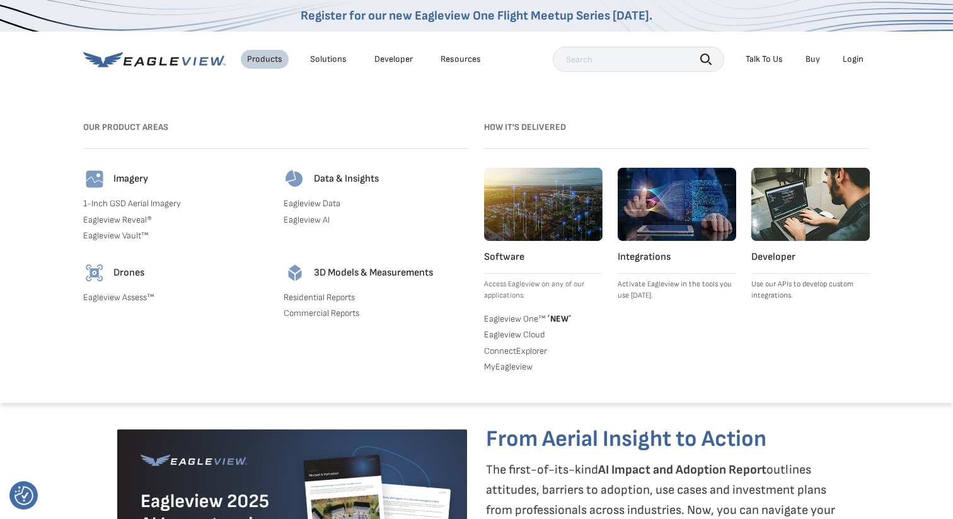 This screenshot has width=953, height=519. What do you see at coordinates (295, 179) in the screenshot?
I see `img: data-icon.svg` at bounding box center [295, 179].